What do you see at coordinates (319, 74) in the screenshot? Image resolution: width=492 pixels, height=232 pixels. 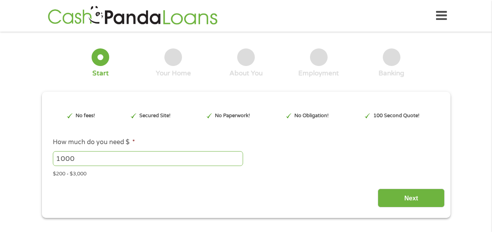 I see `div: Employment` at bounding box center [319, 74].